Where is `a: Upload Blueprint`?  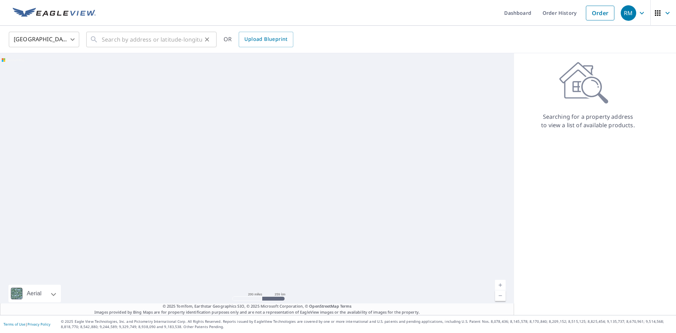
a: Upload Blueprint is located at coordinates (266, 39).